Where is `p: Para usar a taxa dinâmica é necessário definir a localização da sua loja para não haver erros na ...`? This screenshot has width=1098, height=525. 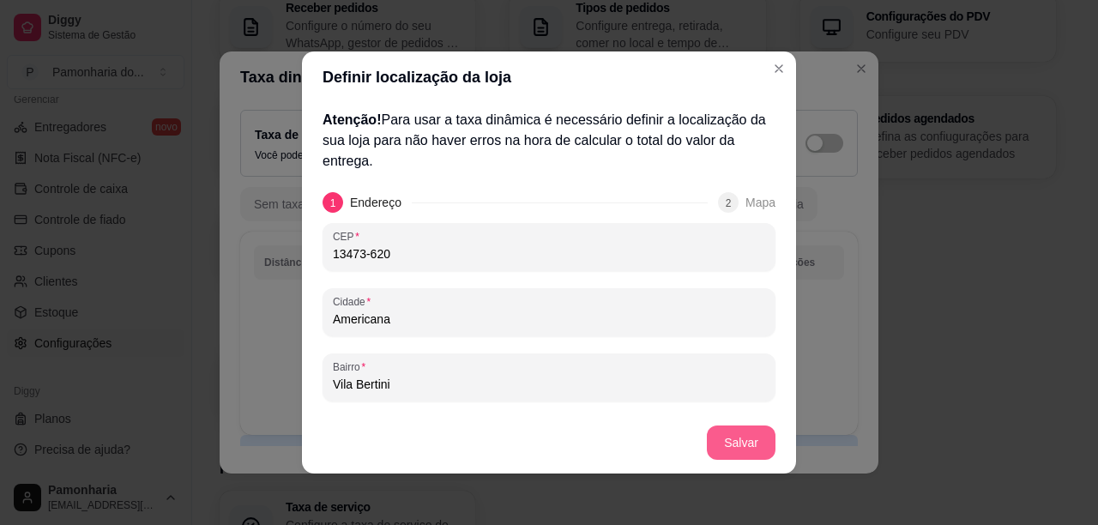
p: Para usar a taxa dinâmica é necessário definir a localização da sua loja para não haver erros na ... is located at coordinates (549, 141).